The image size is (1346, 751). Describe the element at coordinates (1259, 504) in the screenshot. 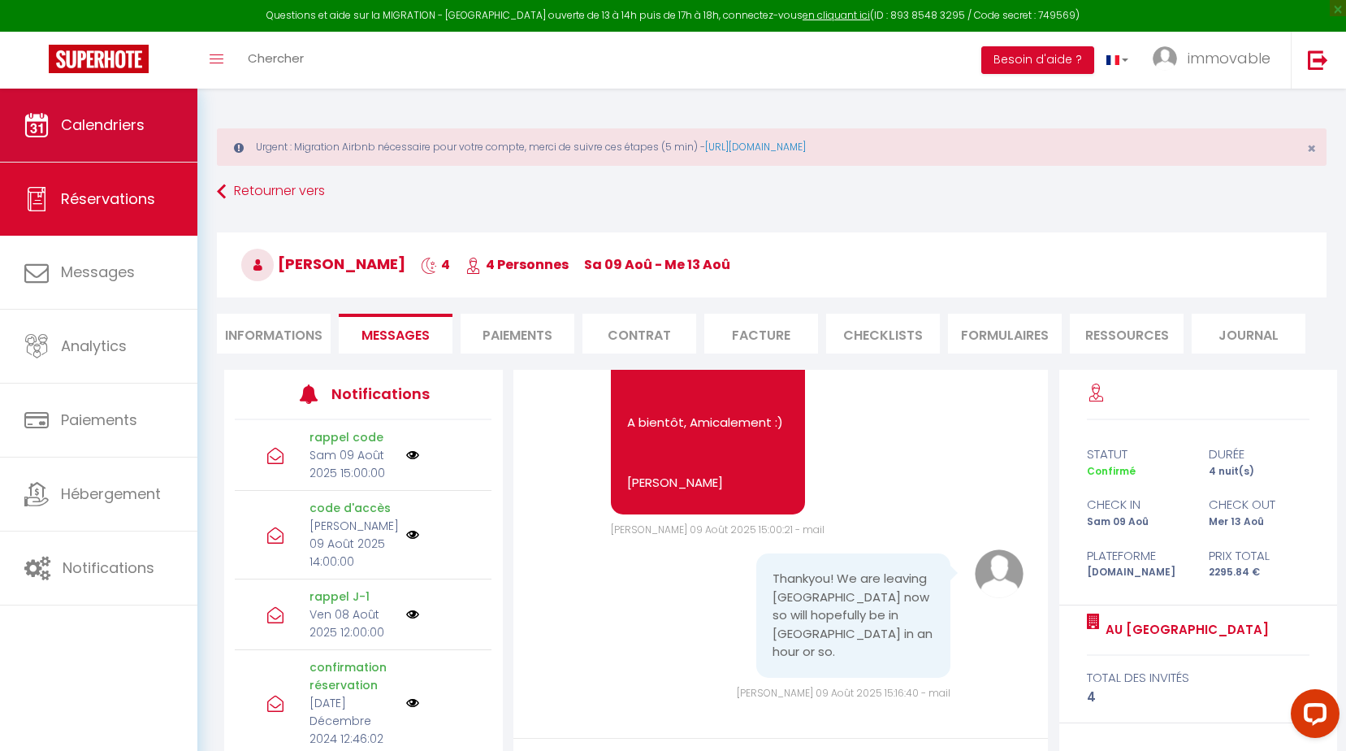

I see `div: check out` at that location.